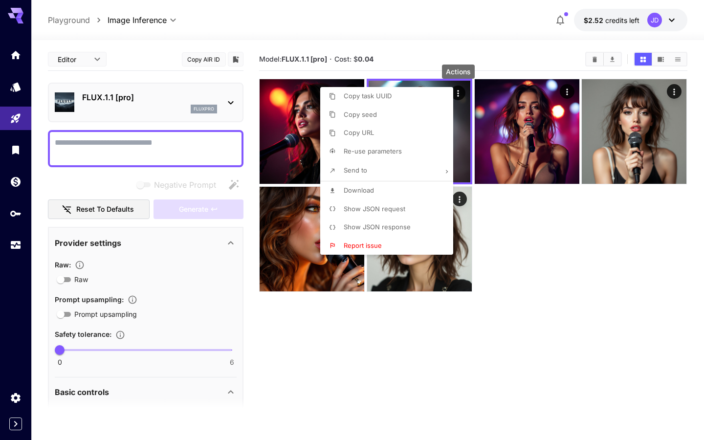  What do you see at coordinates (377, 227) in the screenshot?
I see `span: Show JSON response` at bounding box center [377, 227].